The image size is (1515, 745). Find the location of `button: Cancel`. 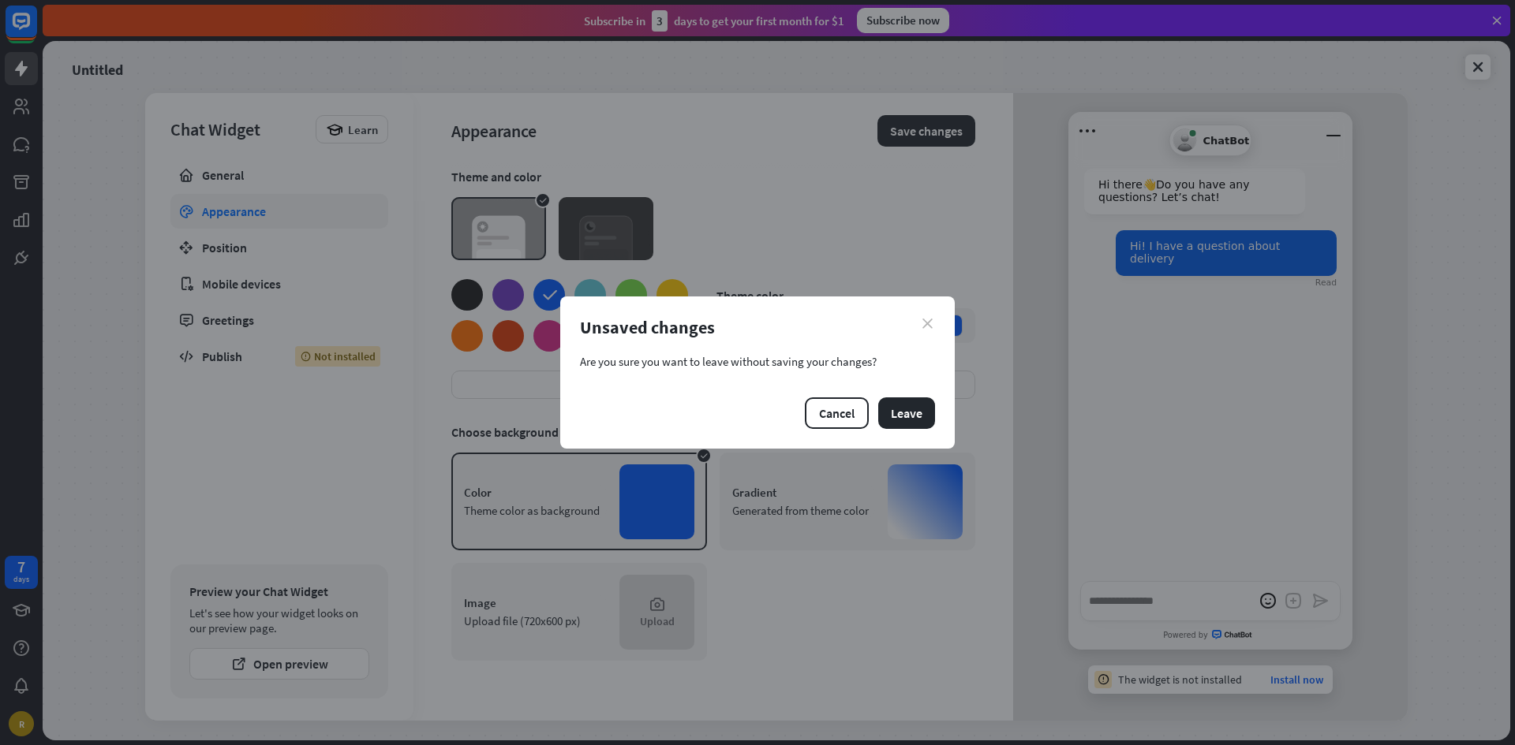

button: Cancel is located at coordinates (836, 413).